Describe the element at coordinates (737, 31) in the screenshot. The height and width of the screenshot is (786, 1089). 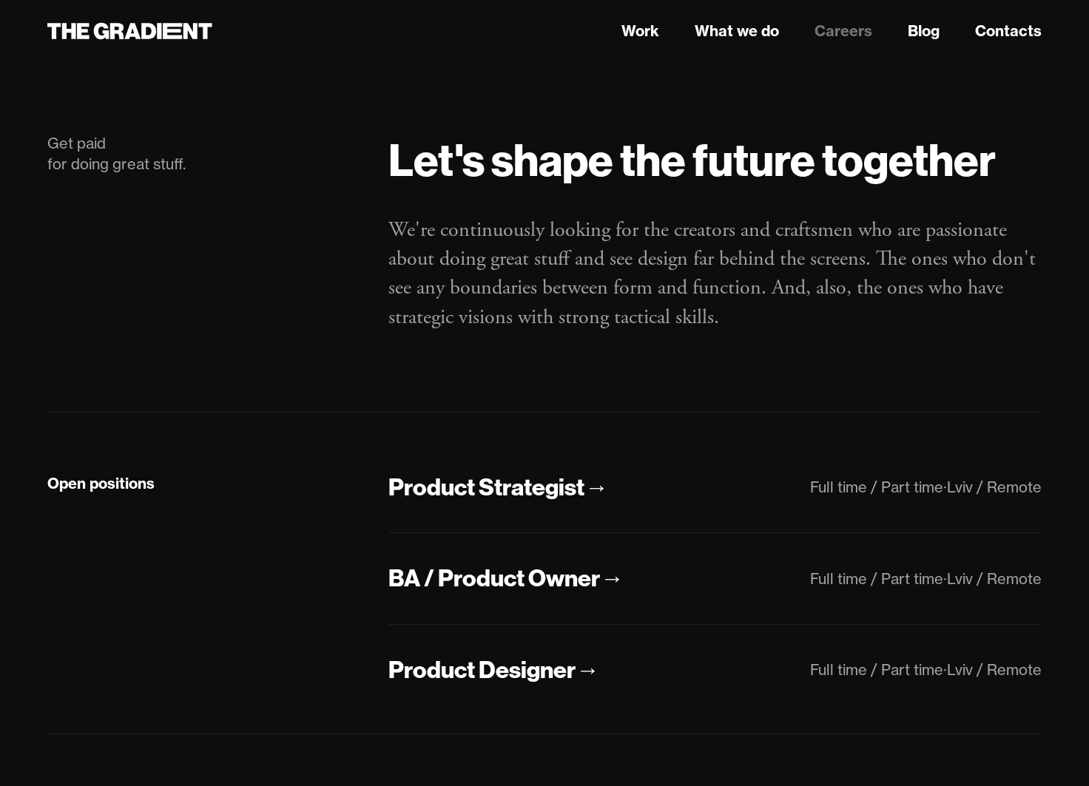
I see `a: What we do` at that location.